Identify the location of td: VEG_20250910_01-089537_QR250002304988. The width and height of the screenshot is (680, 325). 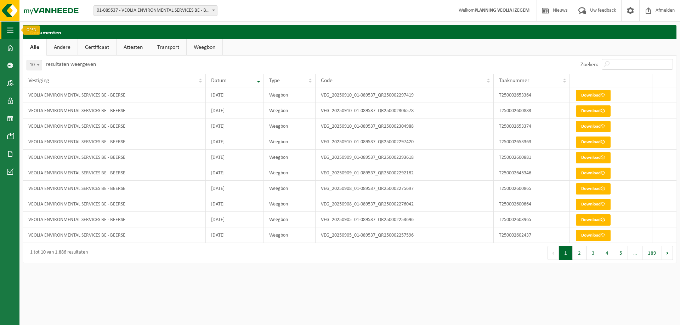
(405, 126).